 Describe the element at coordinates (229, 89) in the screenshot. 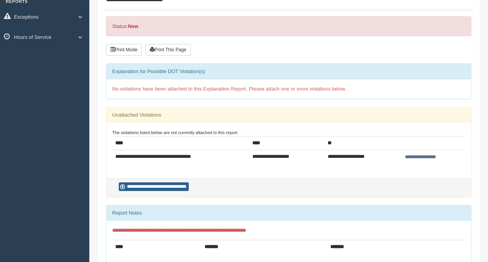

I see `span: No violations have been attached to this Explanation Report. Please attach one or more violations...` at that location.